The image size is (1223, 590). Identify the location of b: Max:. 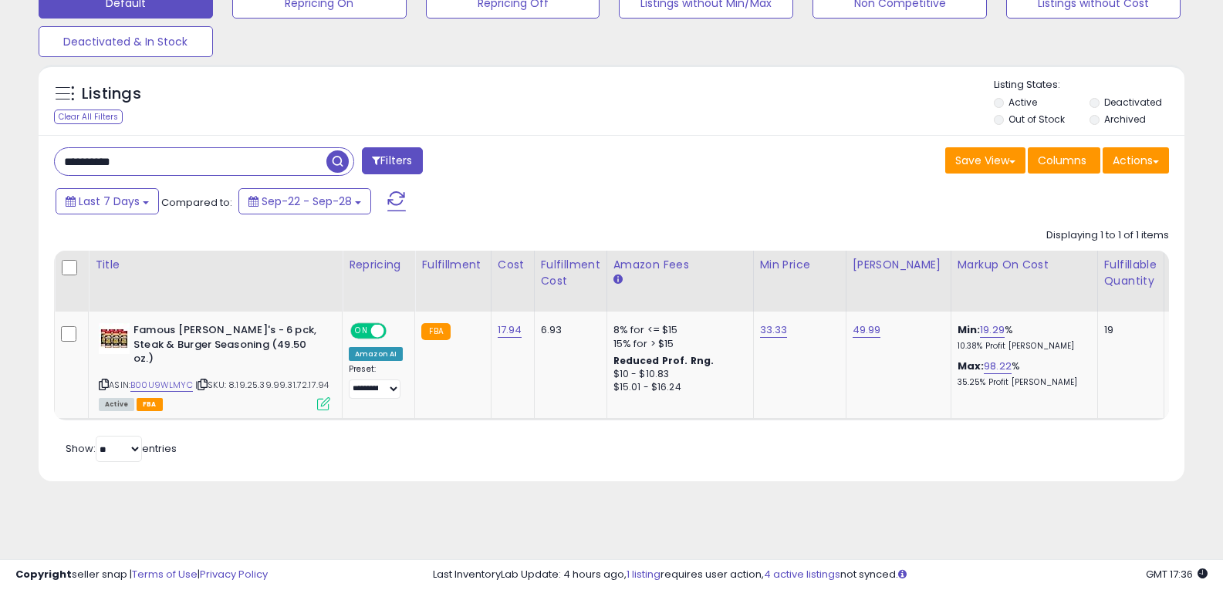
(971, 366).